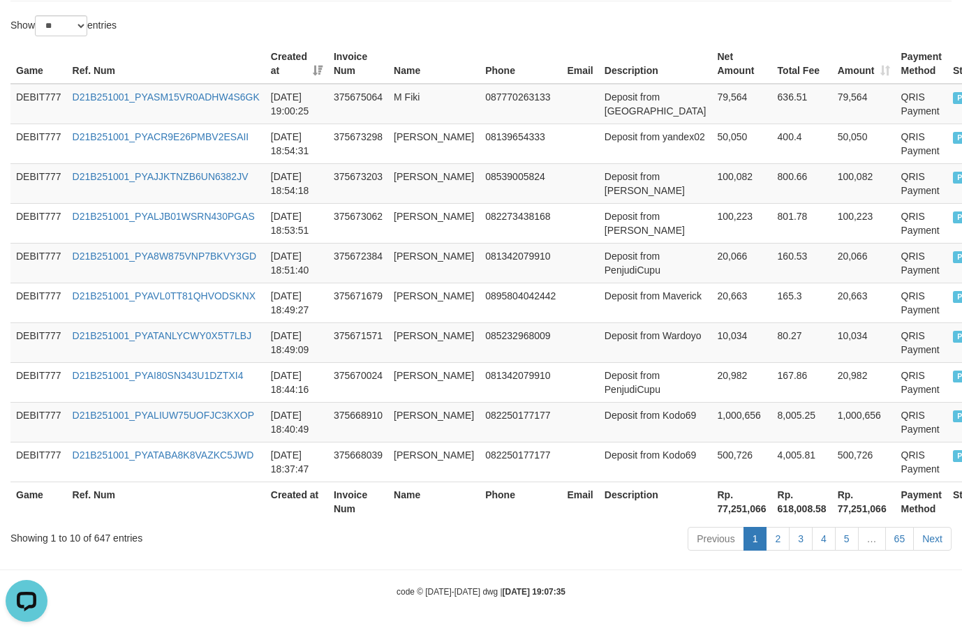 The image size is (962, 633). Describe the element at coordinates (802, 183) in the screenshot. I see `td: 800.66` at that location.